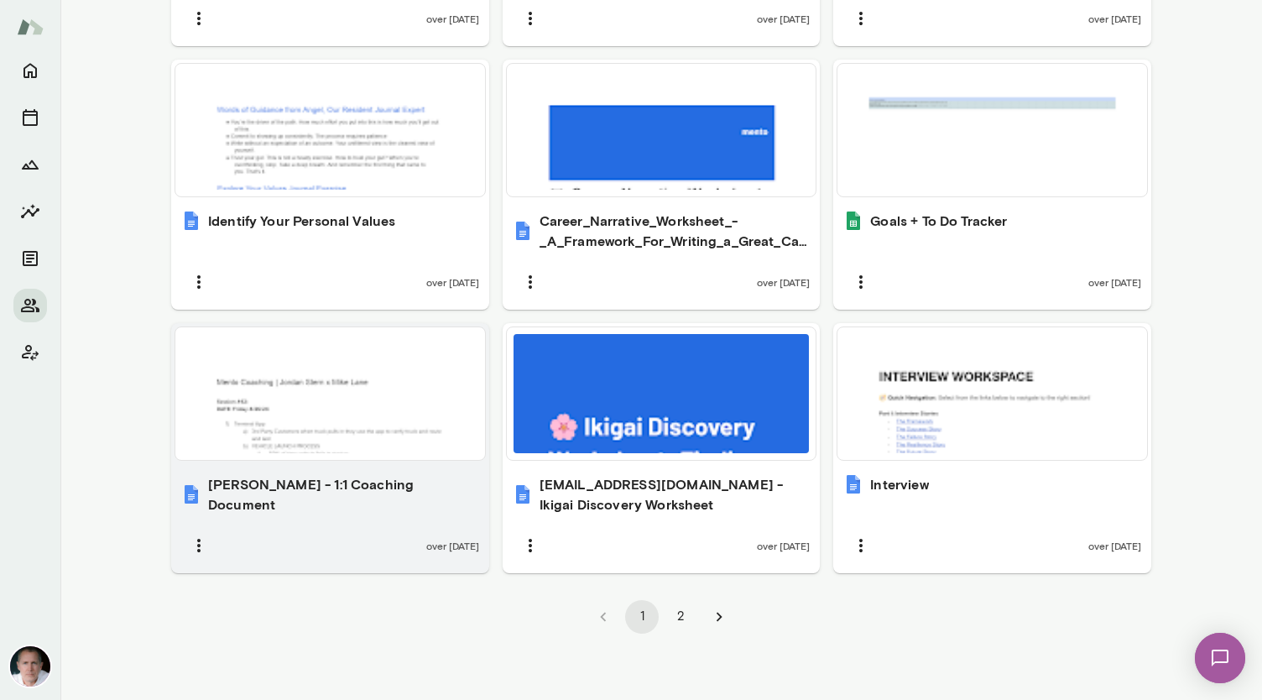 This screenshot has height=700, width=1262. What do you see at coordinates (719, 617) in the screenshot?
I see `button: Go to next page` at bounding box center [719, 617].